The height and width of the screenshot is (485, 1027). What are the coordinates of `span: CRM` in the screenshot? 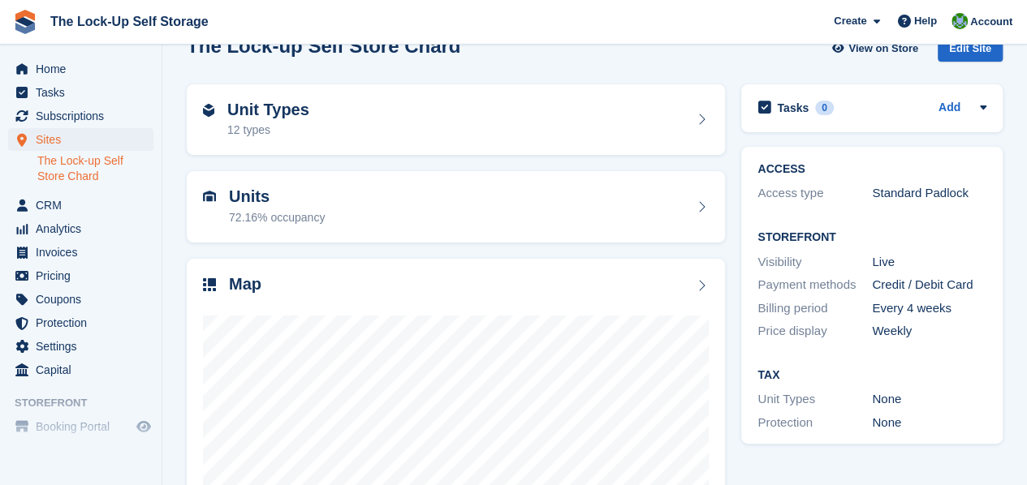 It's located at (84, 205).